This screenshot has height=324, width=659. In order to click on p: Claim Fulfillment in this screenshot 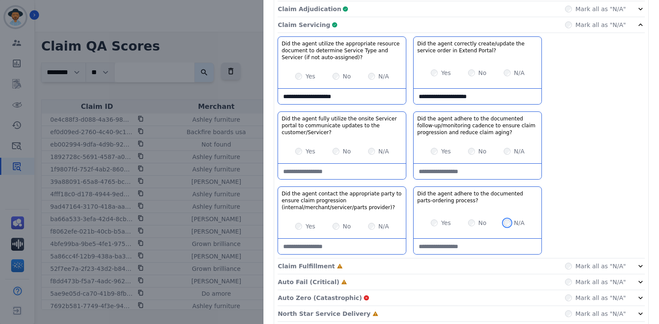, I will do `click(306, 266)`.